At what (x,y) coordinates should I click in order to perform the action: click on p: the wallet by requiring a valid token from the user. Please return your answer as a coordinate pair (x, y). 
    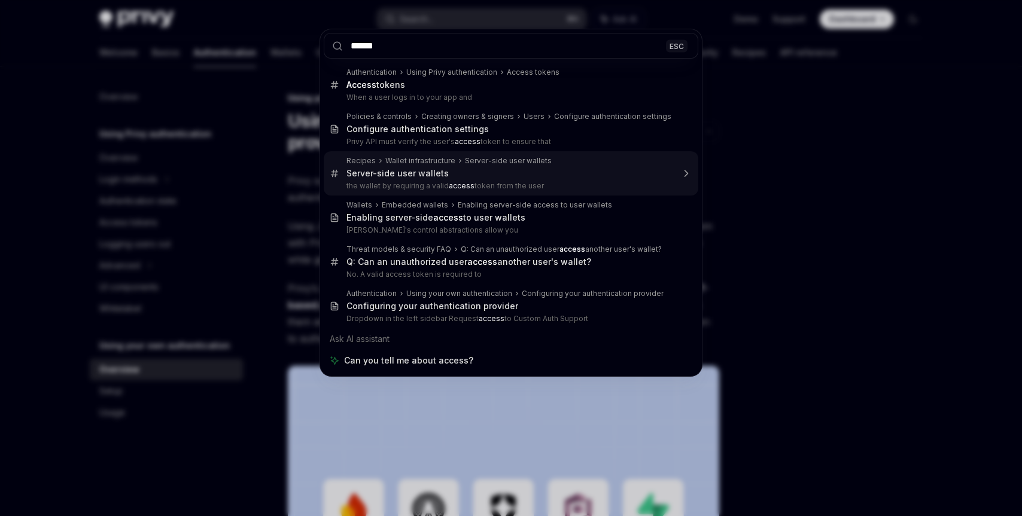
    Looking at the image, I should click on (510, 186).